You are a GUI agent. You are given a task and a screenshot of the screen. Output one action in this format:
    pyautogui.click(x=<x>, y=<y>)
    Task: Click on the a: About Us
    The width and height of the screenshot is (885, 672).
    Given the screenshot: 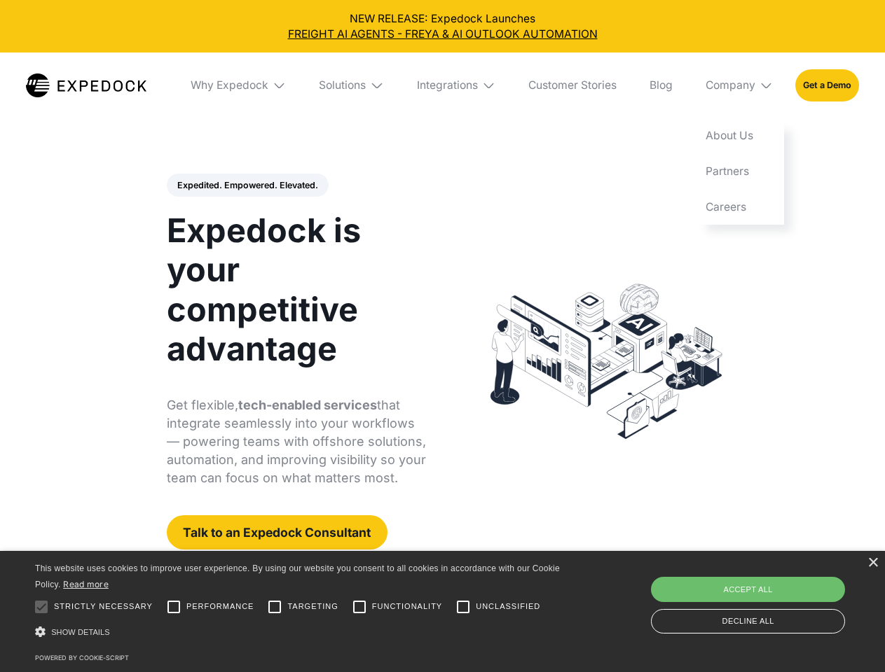 What is the action you would take?
    pyautogui.click(x=739, y=136)
    